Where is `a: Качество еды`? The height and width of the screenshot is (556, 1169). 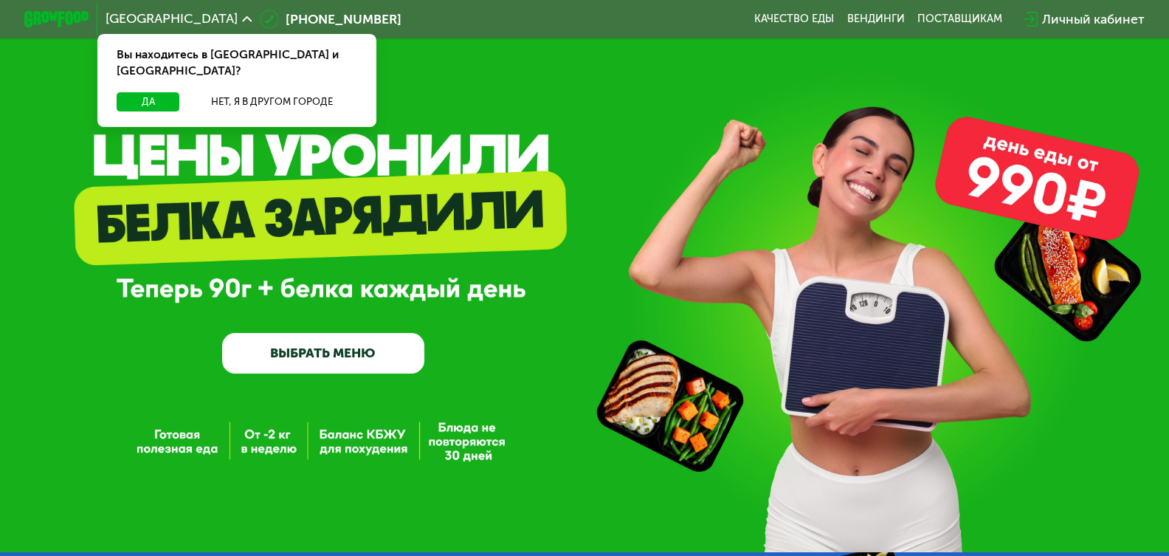 a: Качество еды is located at coordinates (794, 19).